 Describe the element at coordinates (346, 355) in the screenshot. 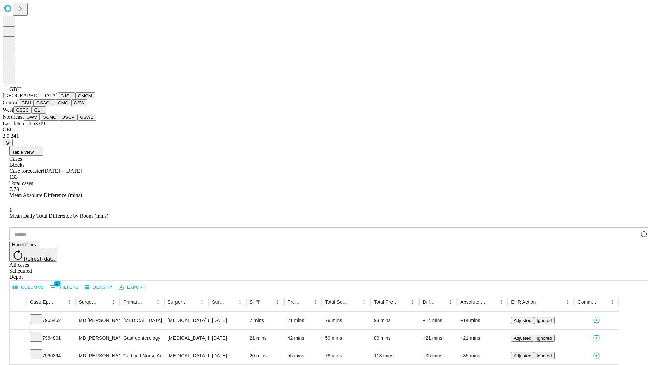

I see `div: 78 mins` at that location.